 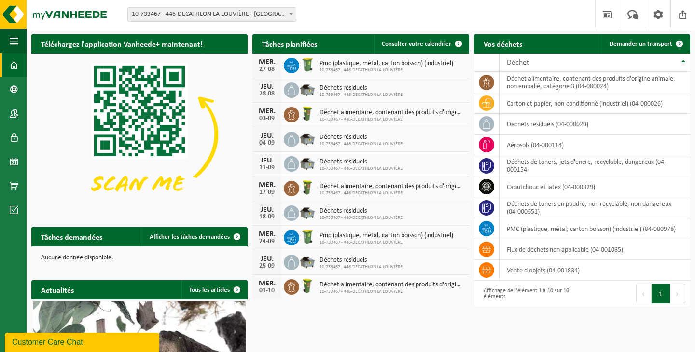 What do you see at coordinates (594, 124) in the screenshot?
I see `td: déchets résiduels (04-000029)` at bounding box center [594, 124].